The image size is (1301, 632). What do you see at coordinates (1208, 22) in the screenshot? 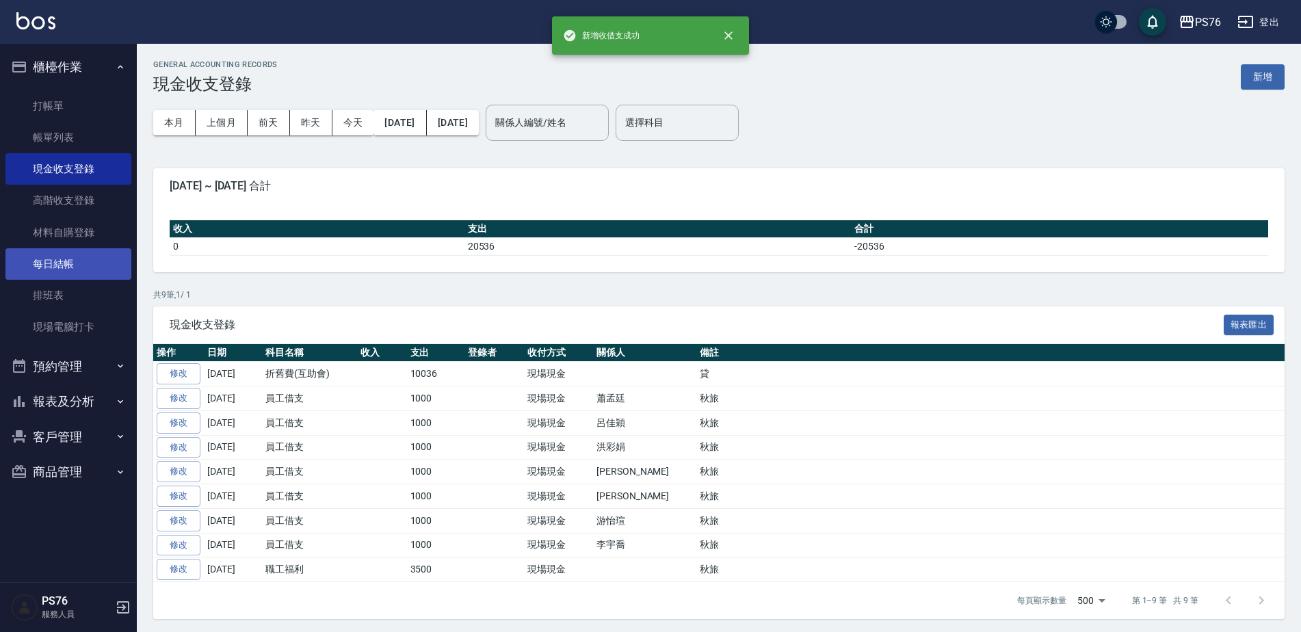
I see `div: PS76` at bounding box center [1208, 22].